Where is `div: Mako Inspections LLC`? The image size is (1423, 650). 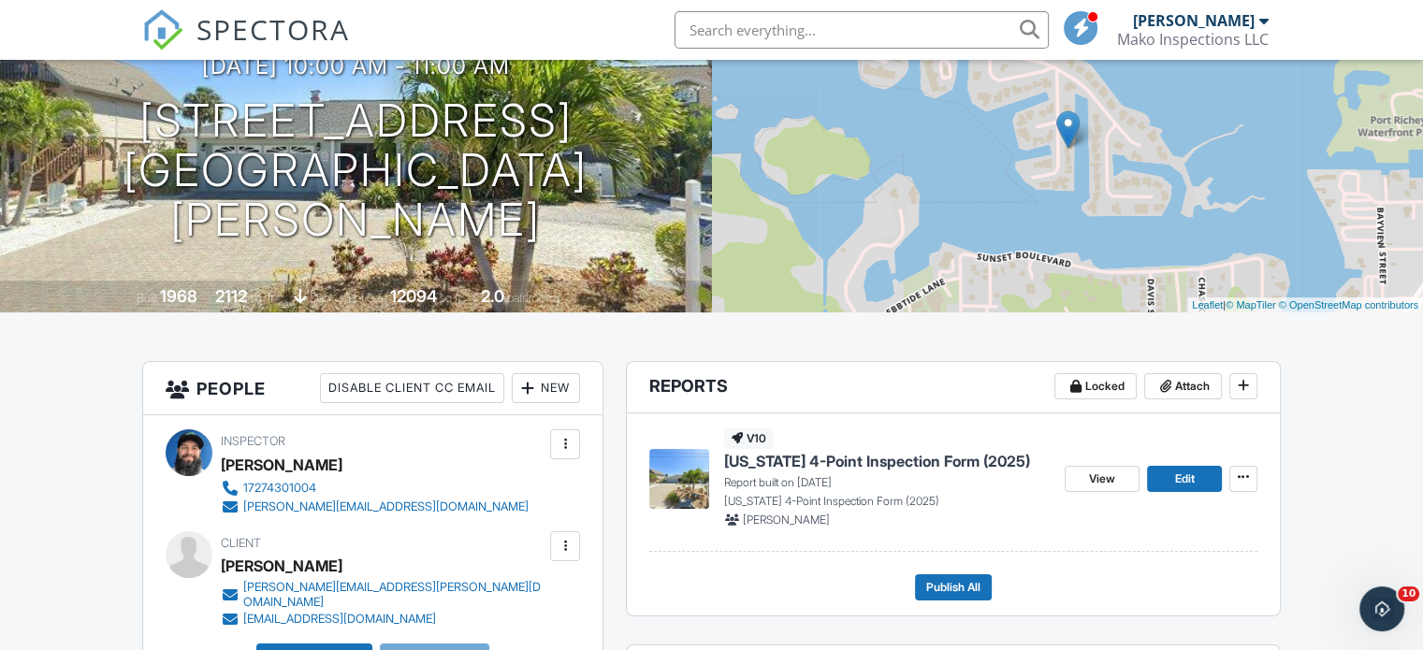 div: Mako Inspections LLC is located at coordinates (1193, 39).